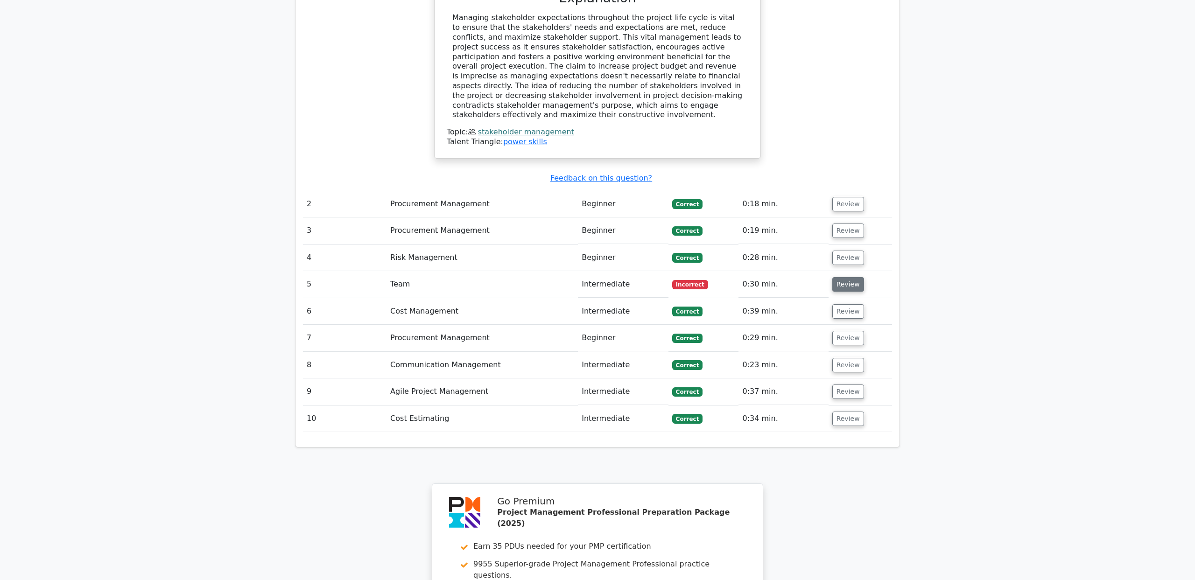 The image size is (1195, 580). I want to click on td: 0:37 min., so click(783, 392).